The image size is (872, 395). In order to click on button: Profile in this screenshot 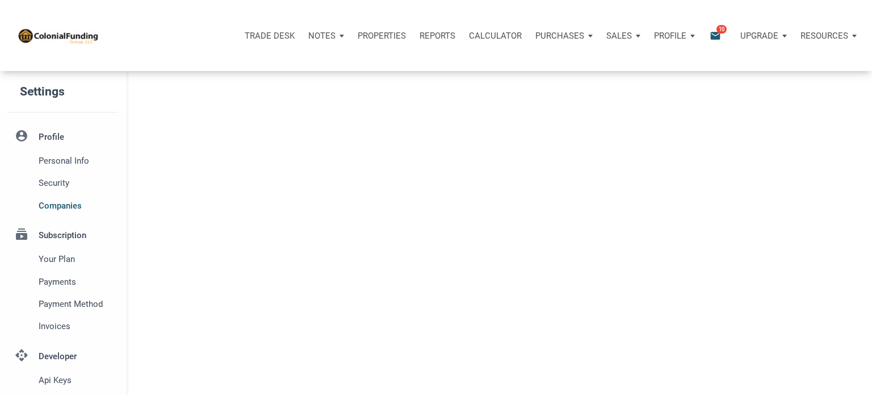, I will do `click(675, 36)`.